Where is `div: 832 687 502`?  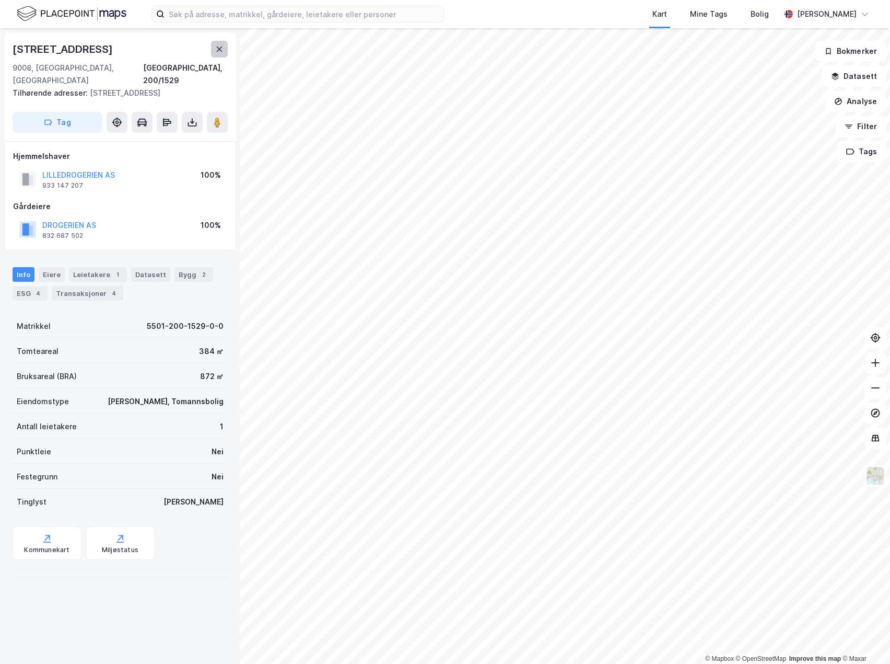
div: 832 687 502 is located at coordinates (63, 236).